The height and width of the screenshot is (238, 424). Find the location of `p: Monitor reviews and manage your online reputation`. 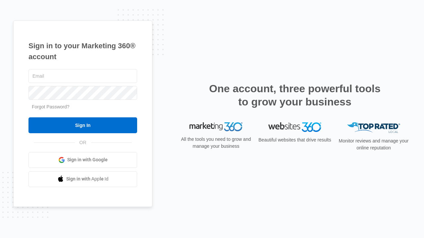

p: Monitor reviews and manage your online reputation is located at coordinates (373, 145).